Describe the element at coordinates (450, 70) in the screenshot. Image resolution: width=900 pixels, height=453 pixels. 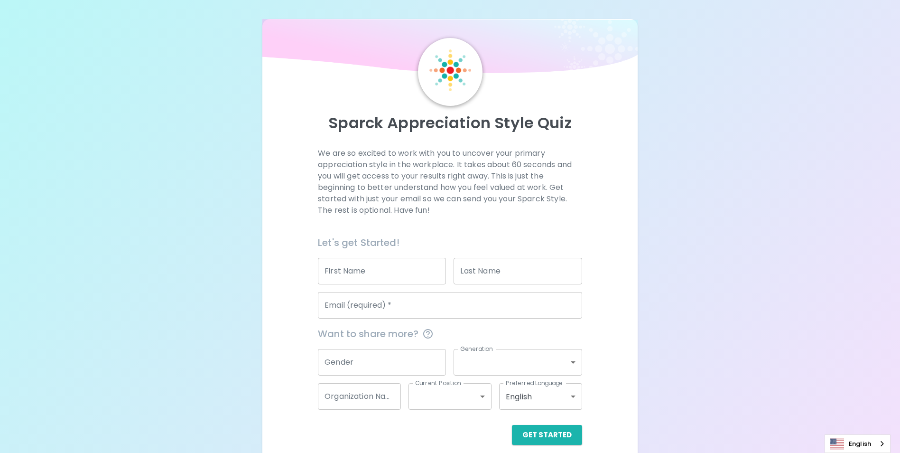
I see `img: Sparck Logo` at that location.